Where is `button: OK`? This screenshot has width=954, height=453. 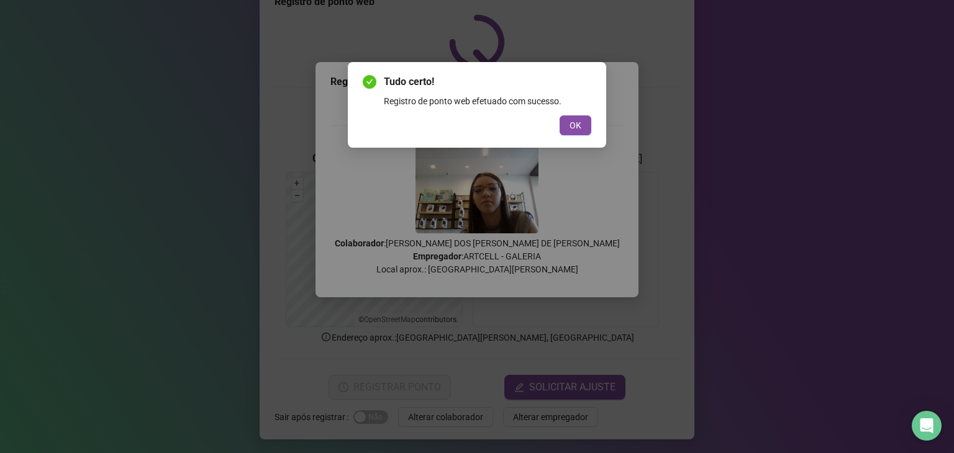
button: OK is located at coordinates (575, 125).